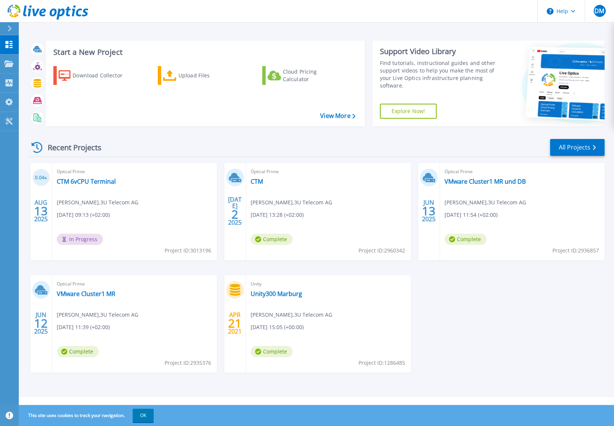 This screenshot has width=614, height=426. What do you see at coordinates (313, 76) in the screenshot?
I see `div: Cloud Pricing Calculator` at bounding box center [313, 76].